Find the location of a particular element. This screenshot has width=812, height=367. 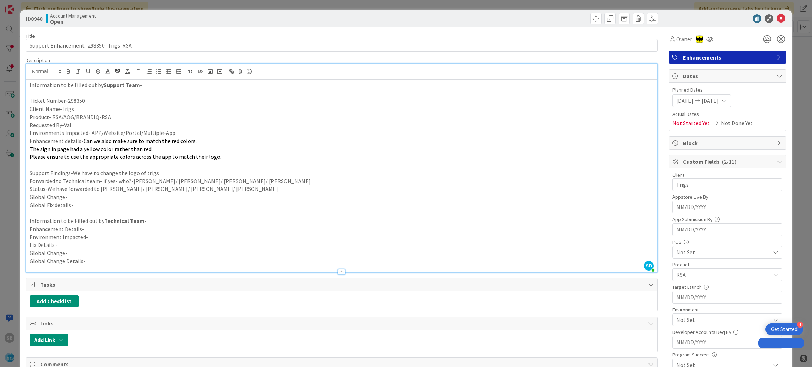

p: Support Findings-We have to change the logo of trigs is located at coordinates (342, 173).